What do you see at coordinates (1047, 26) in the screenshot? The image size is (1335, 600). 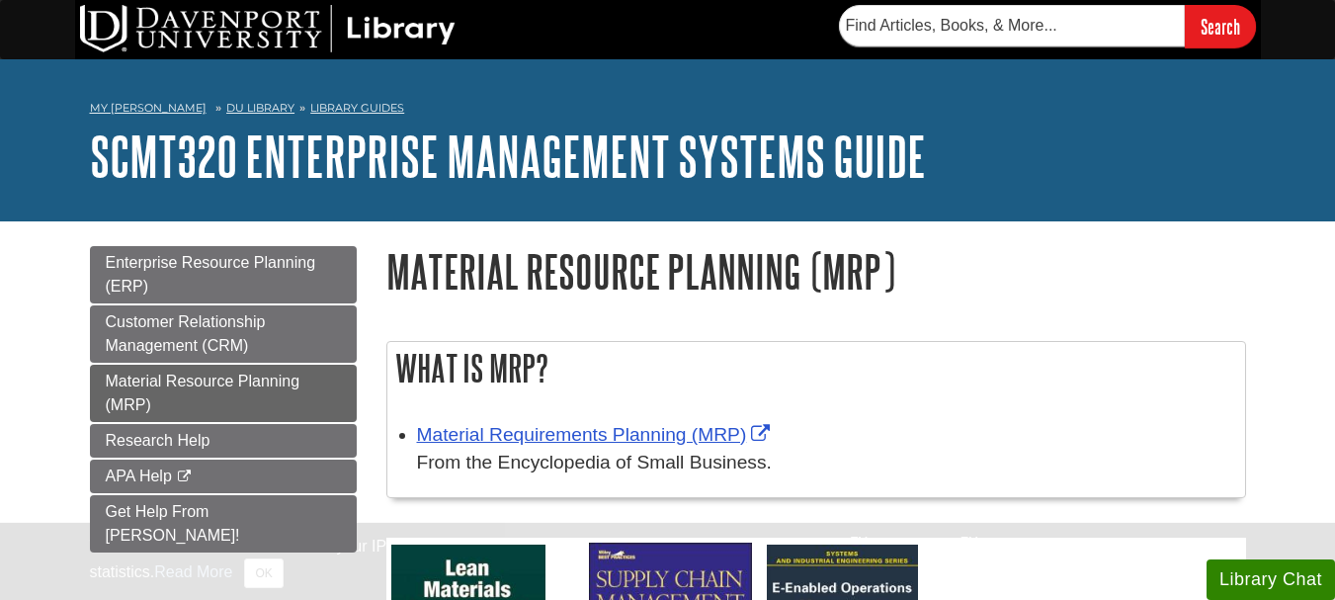 I see `form: Searches DU Library's articles, books, and more` at bounding box center [1047, 26].